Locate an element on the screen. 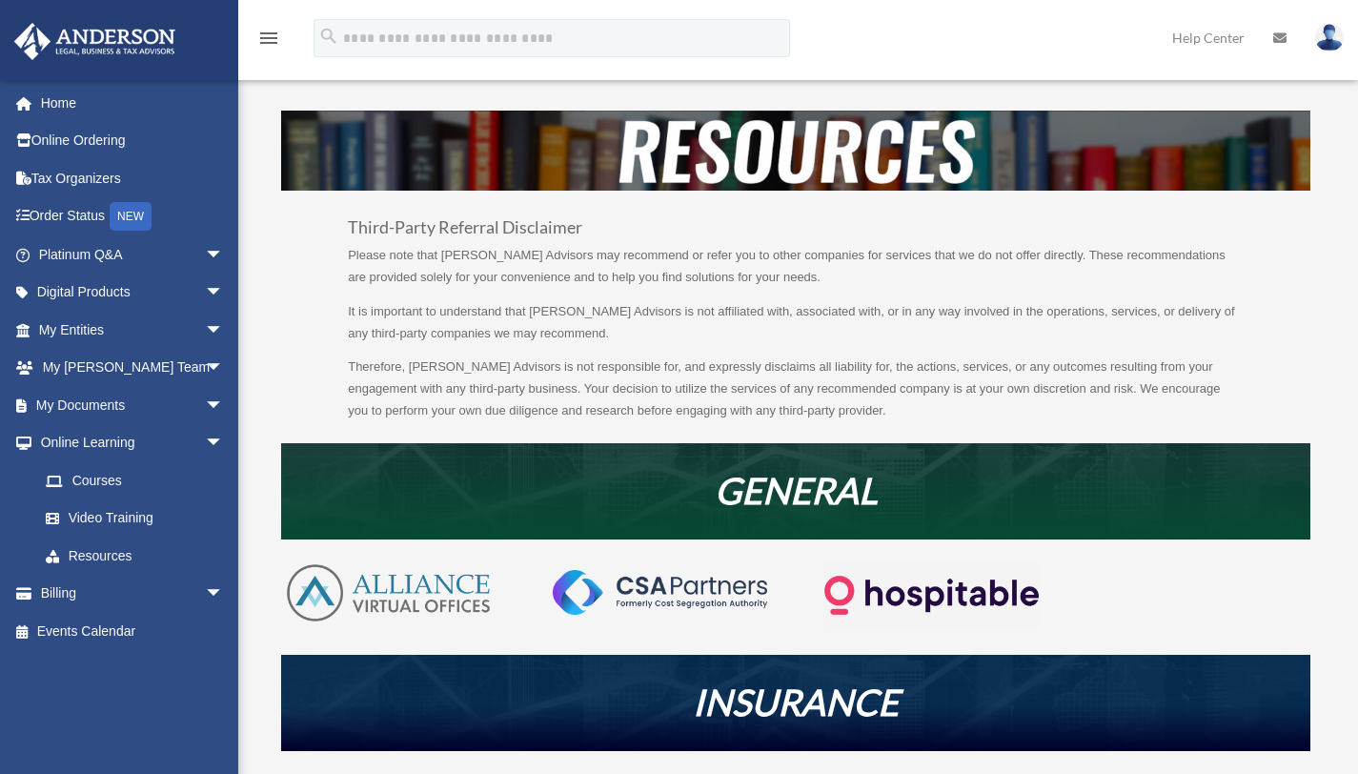 This screenshot has width=1358, height=774. em: GENERAL is located at coordinates (796, 490).